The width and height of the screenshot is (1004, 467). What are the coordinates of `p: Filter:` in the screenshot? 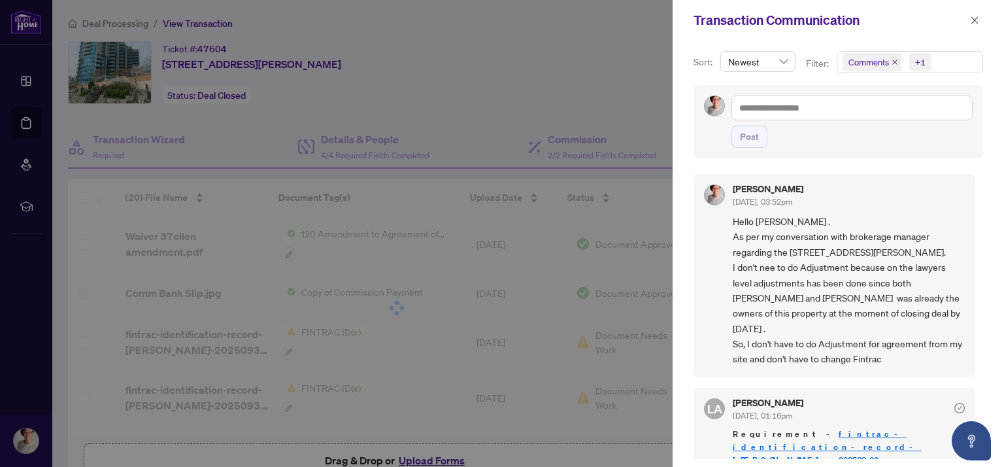 It's located at (818, 63).